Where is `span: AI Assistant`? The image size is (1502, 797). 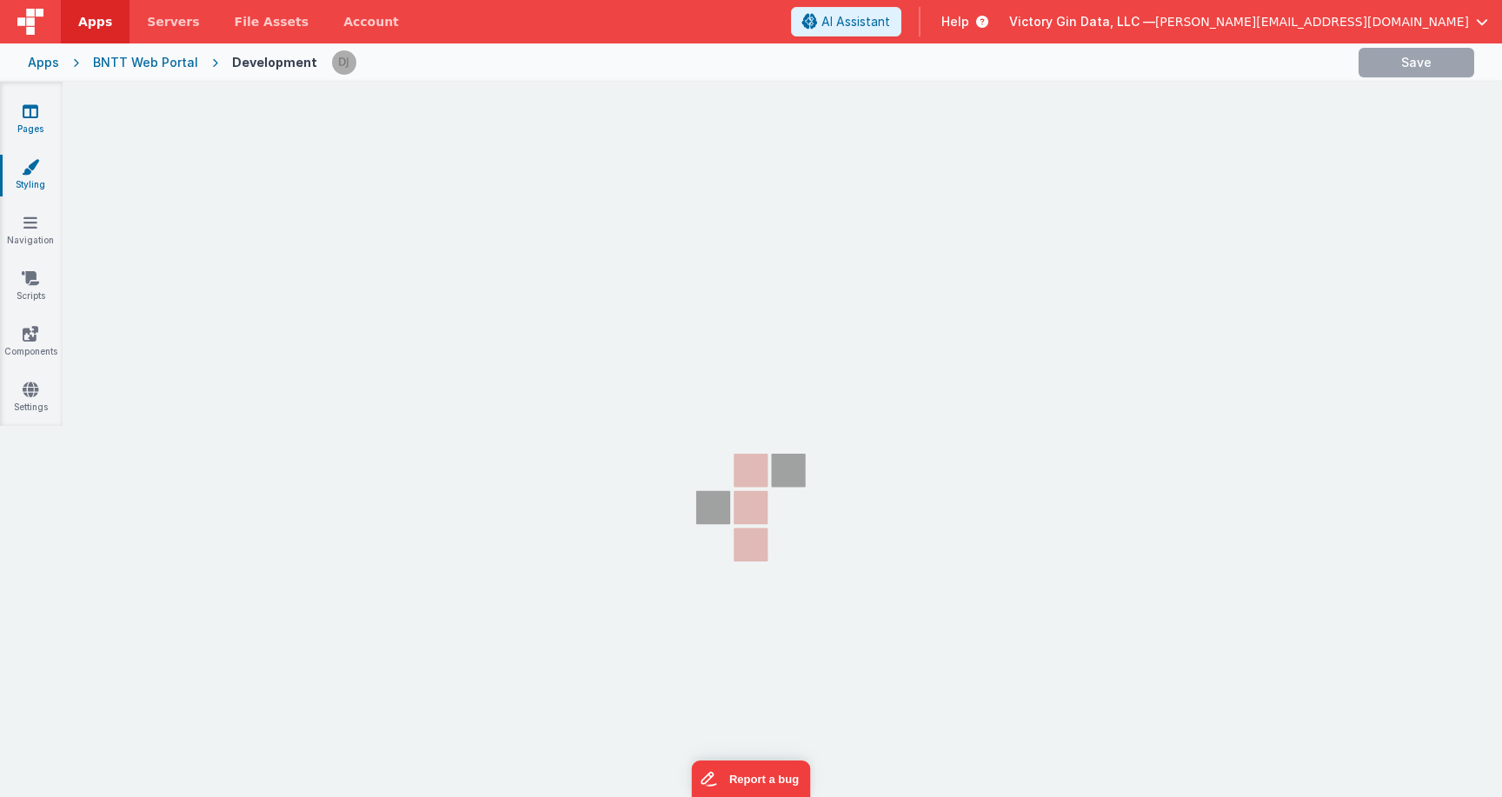
span: AI Assistant is located at coordinates (856, 22).